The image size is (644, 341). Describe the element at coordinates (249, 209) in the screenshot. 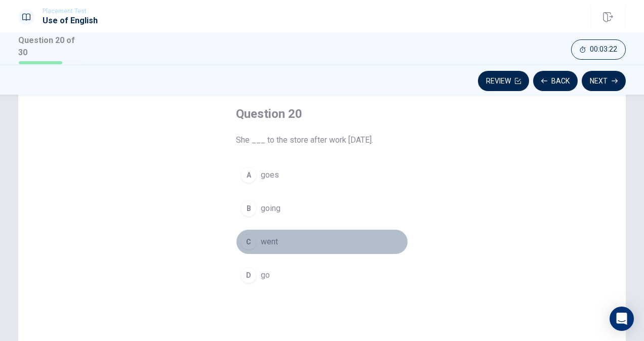

I see `div: B` at that location.